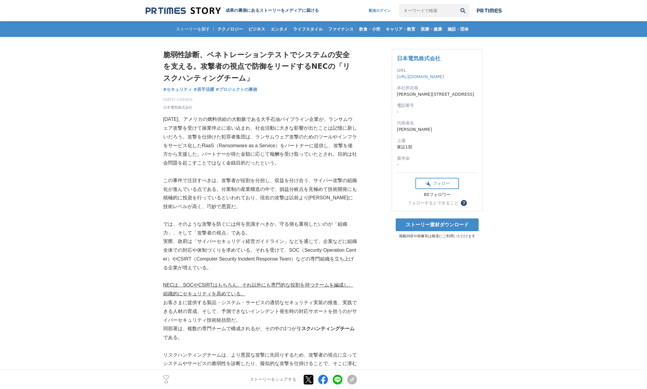 This screenshot has height=389, width=647. Describe the element at coordinates (308, 29) in the screenshot. I see `a: ライフスタイル` at that location.